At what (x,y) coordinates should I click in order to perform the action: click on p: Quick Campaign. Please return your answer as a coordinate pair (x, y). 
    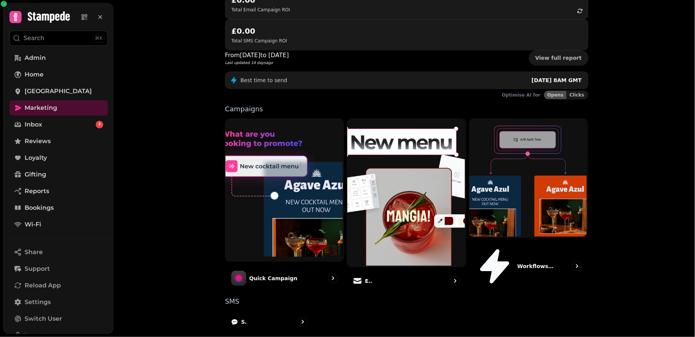
    Looking at the image, I should click on (274, 278).